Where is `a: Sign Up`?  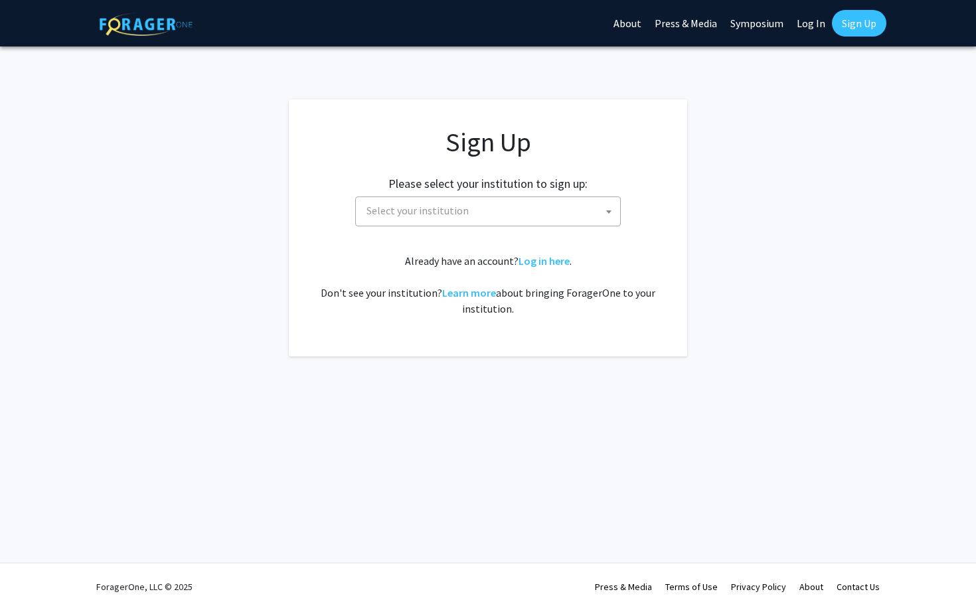
a: Sign Up is located at coordinates (860, 23).